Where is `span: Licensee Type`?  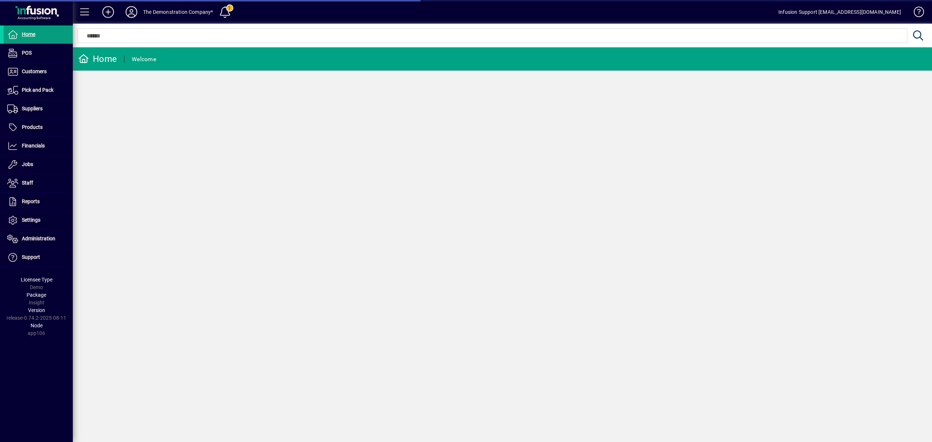
span: Licensee Type is located at coordinates (36, 280).